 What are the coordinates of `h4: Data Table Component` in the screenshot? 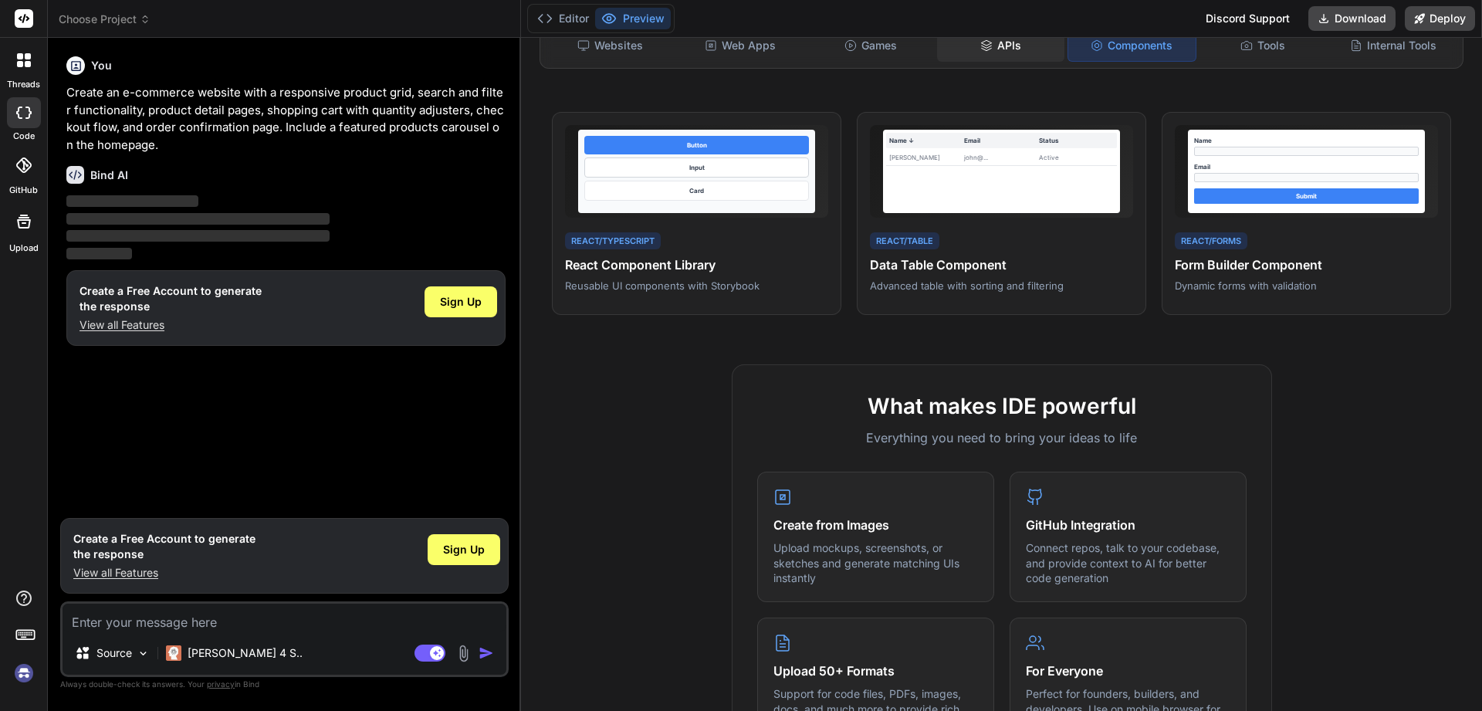 It's located at (1001, 265).